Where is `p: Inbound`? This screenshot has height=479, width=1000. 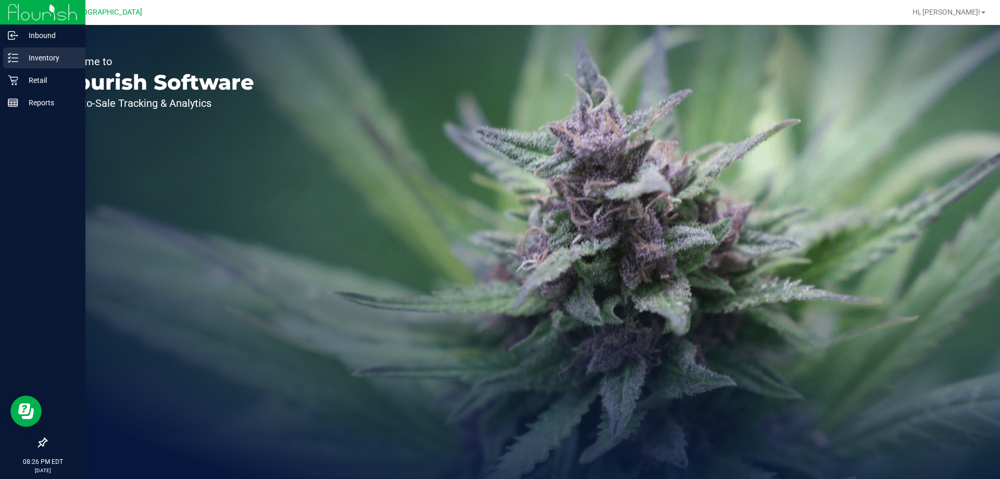
p: Inbound is located at coordinates (49, 35).